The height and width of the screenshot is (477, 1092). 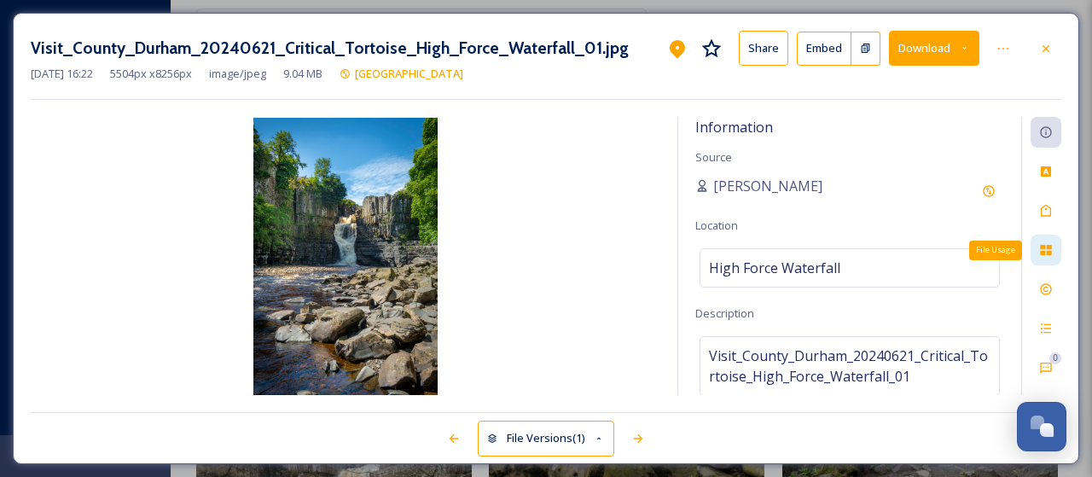 I want to click on span: Location, so click(x=716, y=225).